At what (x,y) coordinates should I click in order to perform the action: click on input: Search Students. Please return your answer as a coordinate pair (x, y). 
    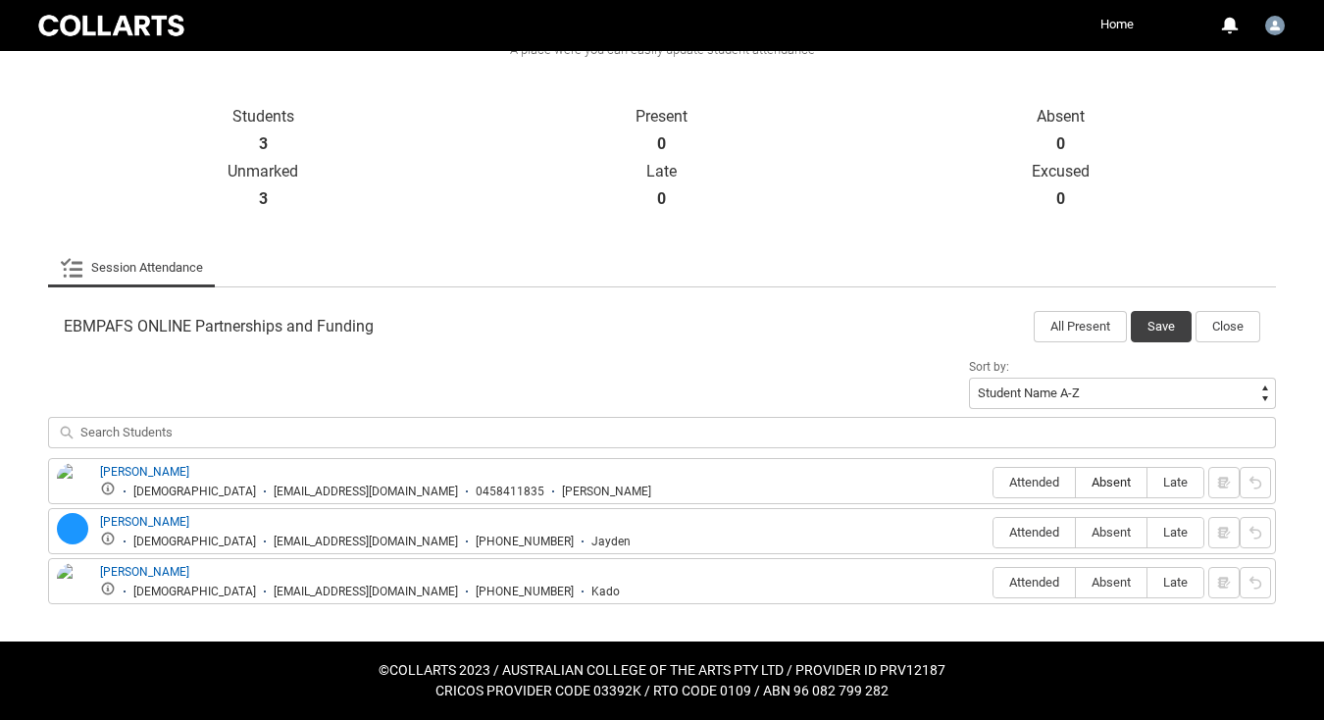
    Looking at the image, I should click on (662, 432).